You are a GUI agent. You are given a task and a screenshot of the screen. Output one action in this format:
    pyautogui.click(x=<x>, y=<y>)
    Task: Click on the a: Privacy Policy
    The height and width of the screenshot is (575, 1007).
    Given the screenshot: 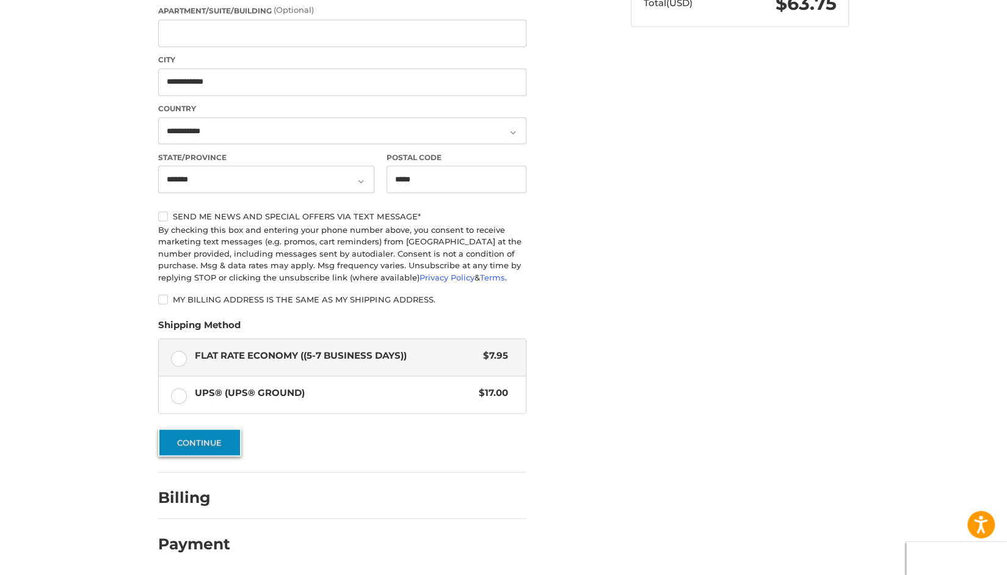 What is the action you would take?
    pyautogui.click(x=447, y=277)
    